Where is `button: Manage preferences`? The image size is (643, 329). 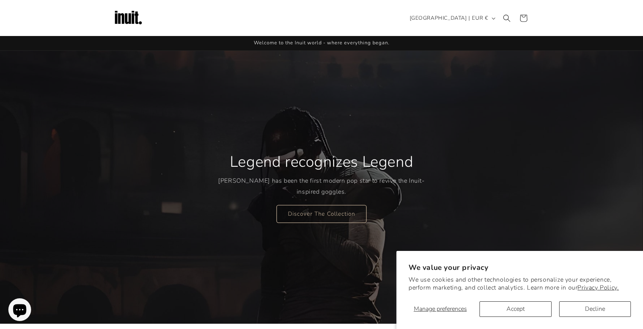 button: Manage preferences is located at coordinates (440, 309).